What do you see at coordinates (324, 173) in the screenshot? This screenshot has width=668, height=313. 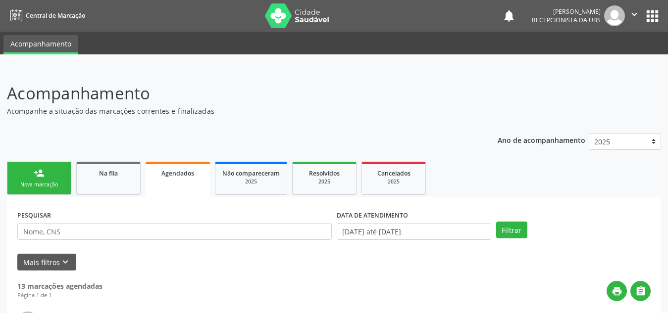 I see `span: Resolvidos` at bounding box center [324, 173].